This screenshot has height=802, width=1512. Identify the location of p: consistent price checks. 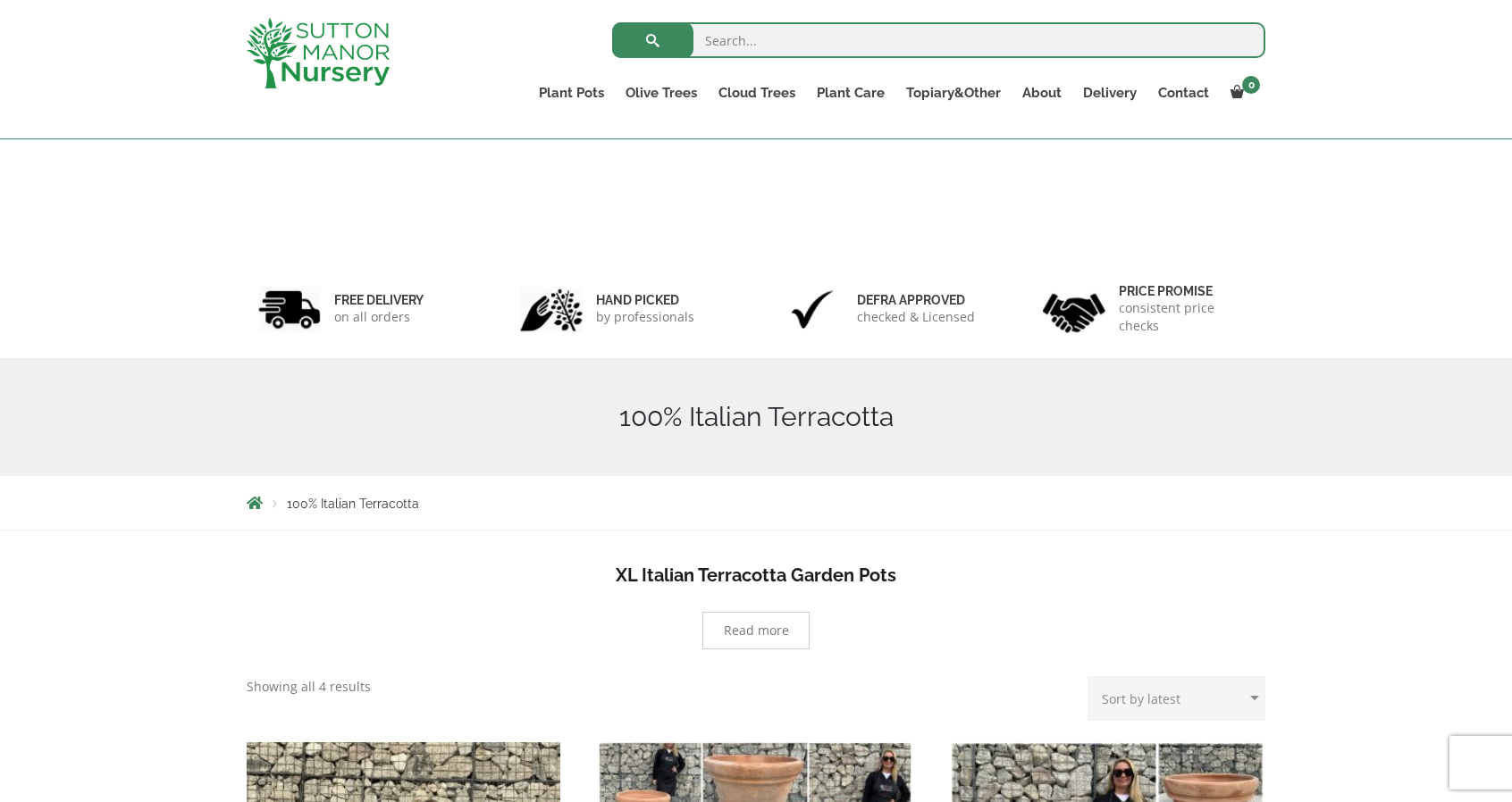
(1187, 317).